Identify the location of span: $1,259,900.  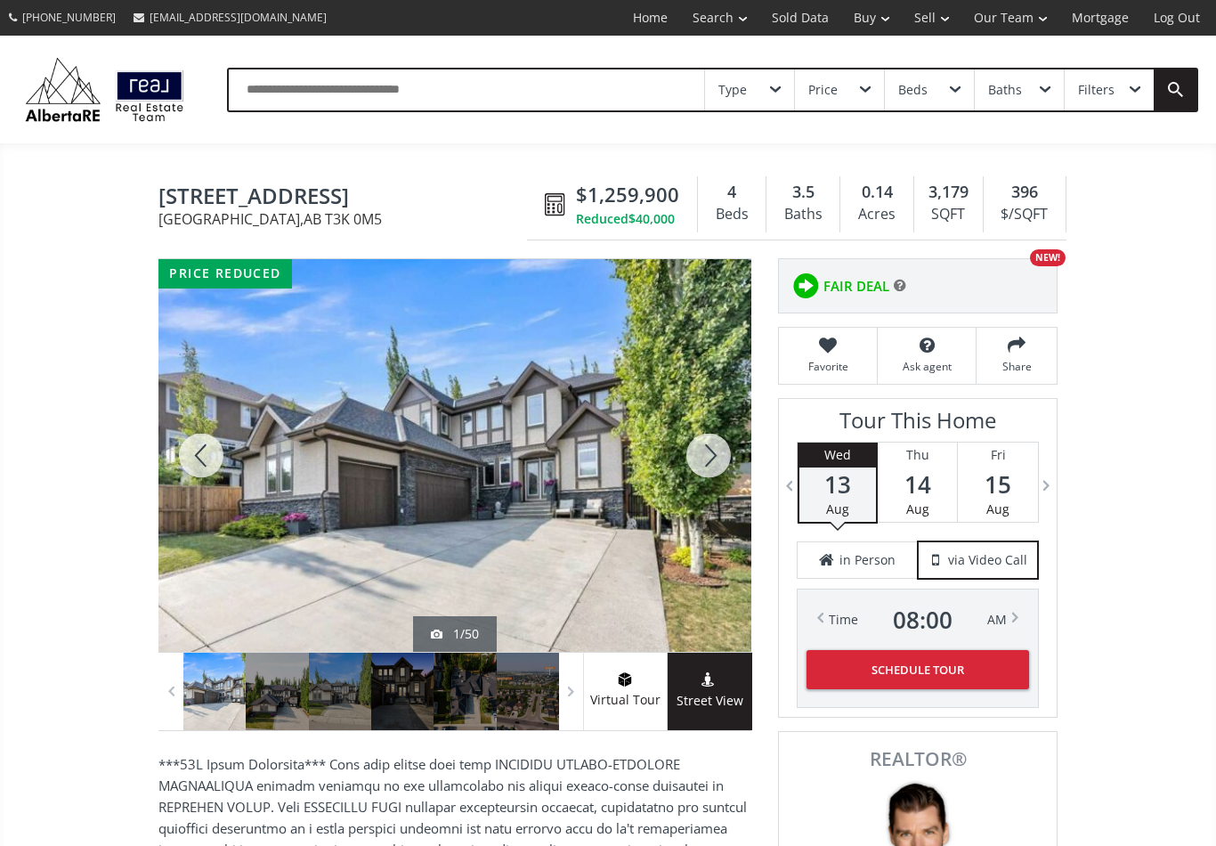
(628, 194).